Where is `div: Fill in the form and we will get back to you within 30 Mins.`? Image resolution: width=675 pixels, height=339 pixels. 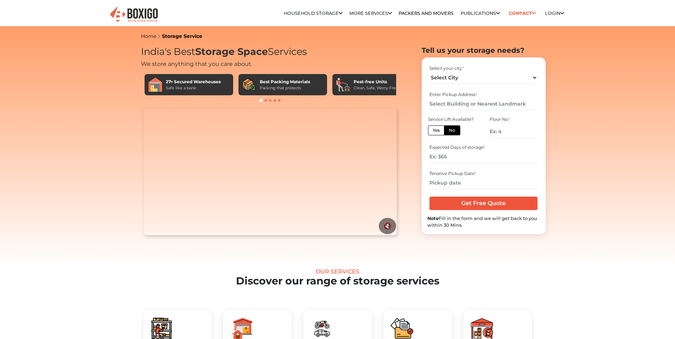 div: Fill in the form and we will get back to you within 30 Mins. is located at coordinates (483, 222).